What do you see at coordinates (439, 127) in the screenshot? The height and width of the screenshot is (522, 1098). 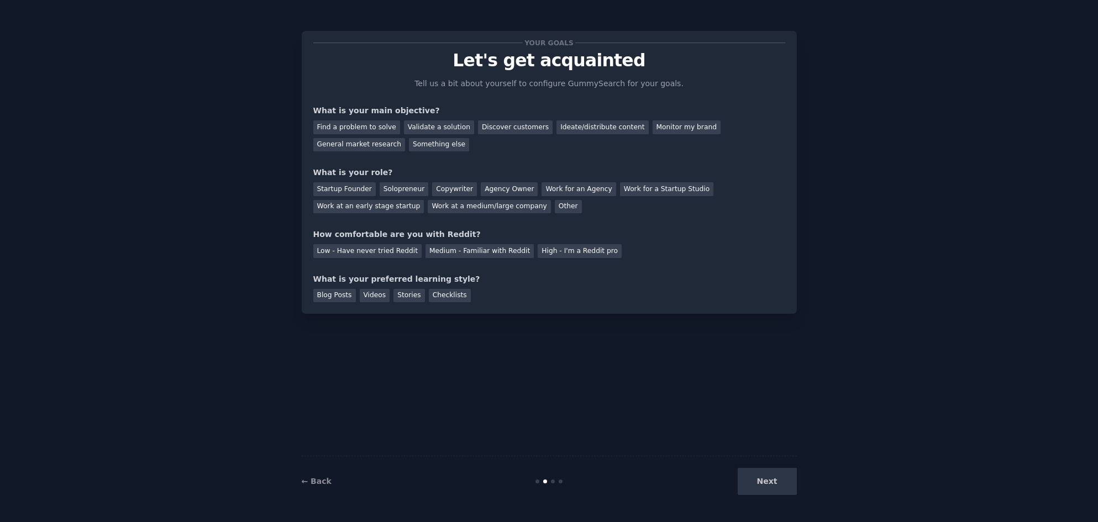 I see `div: Validate a solution` at bounding box center [439, 127].